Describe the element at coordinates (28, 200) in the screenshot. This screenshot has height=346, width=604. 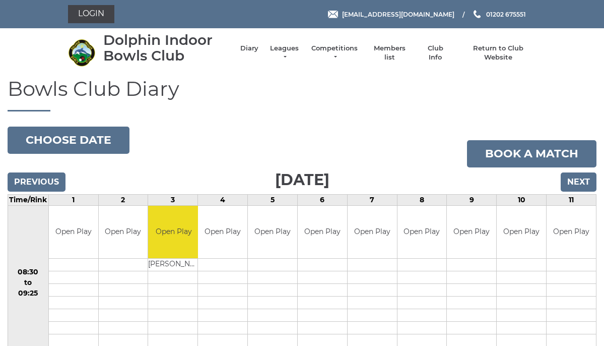
I see `td: Time/Rink` at that location.